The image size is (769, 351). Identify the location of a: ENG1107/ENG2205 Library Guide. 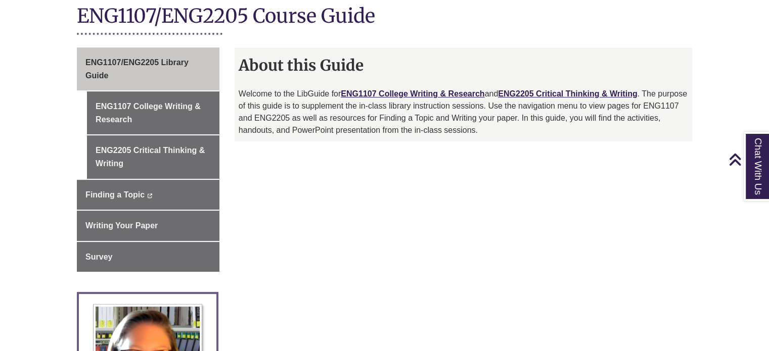
(148, 69).